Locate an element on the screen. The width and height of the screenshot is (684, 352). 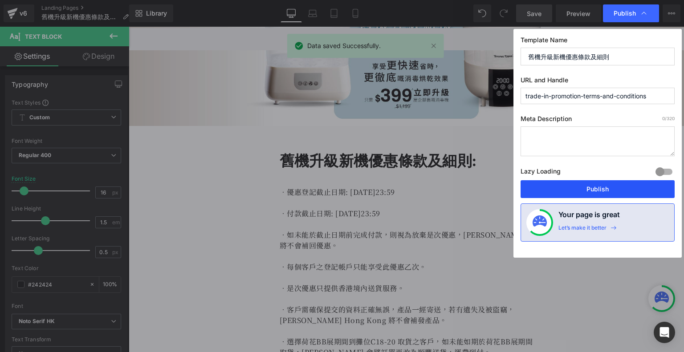
h4: Your page is great is located at coordinates (589, 217).